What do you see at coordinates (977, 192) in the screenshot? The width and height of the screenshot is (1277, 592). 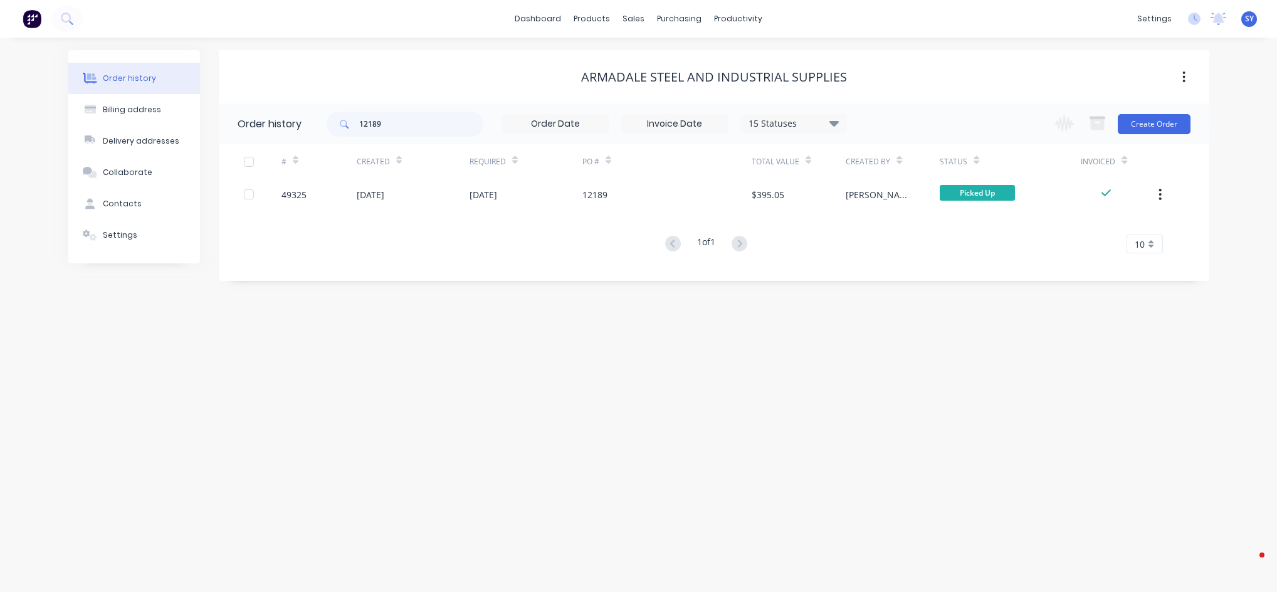 I see `span: Picked Up` at bounding box center [977, 192].